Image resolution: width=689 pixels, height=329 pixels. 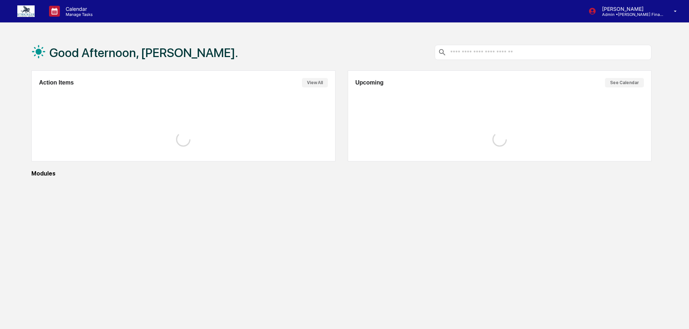 I want to click on img: logo, so click(x=26, y=11).